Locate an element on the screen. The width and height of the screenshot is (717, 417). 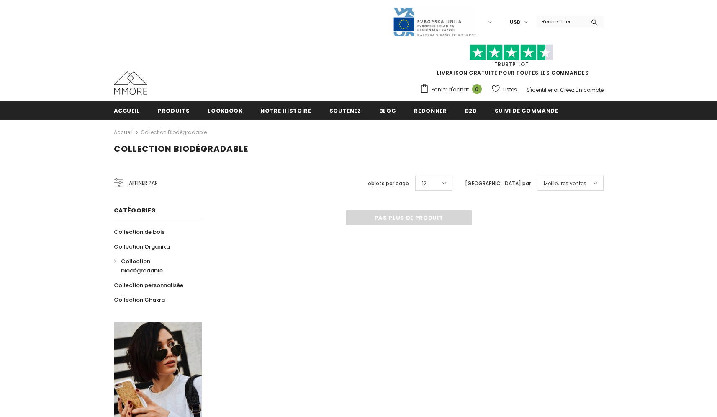
span: Lookbook is located at coordinates (225, 111).